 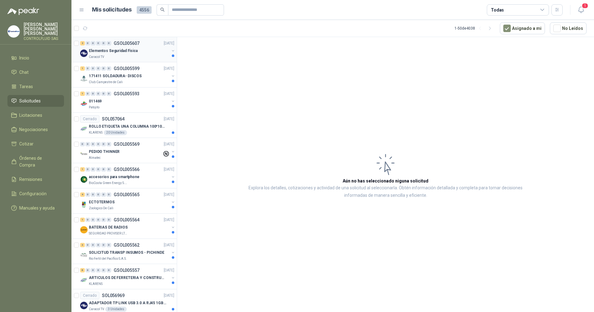 What do you see at coordinates (95, 101) in the screenshot?
I see `p: 011469` at bounding box center [95, 101].